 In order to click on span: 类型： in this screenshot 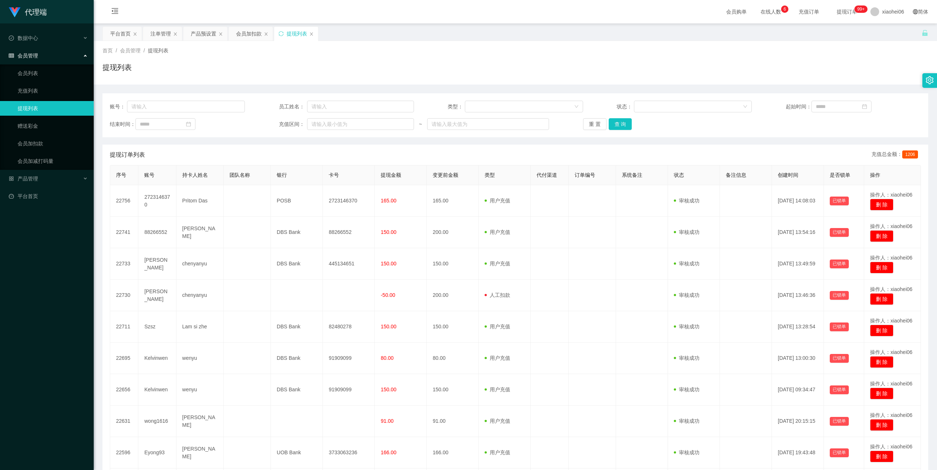, I will do `click(456, 106)`.